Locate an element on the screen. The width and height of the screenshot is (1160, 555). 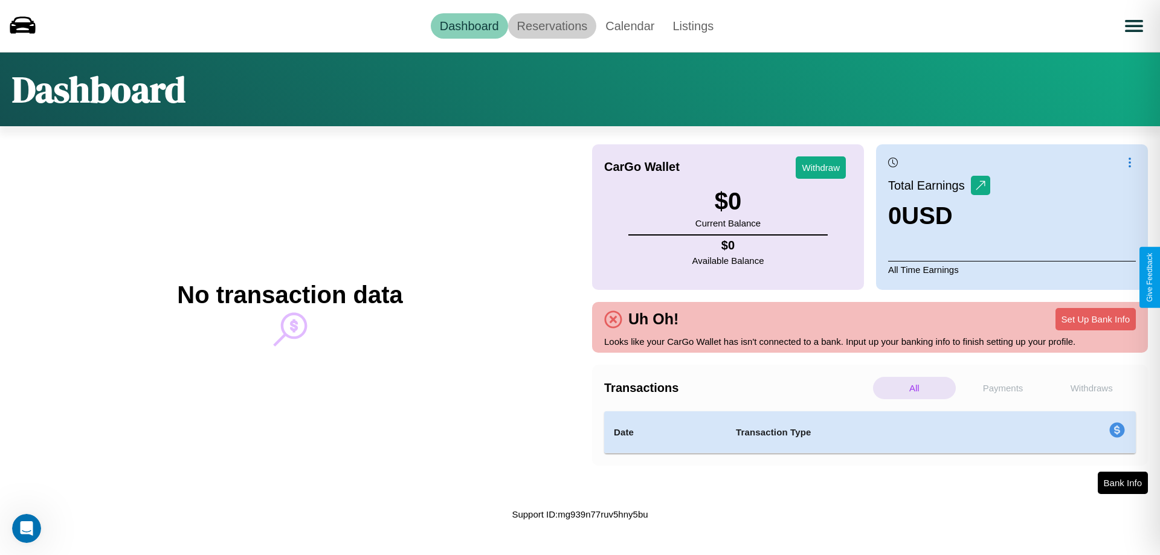
p: Current Balance is located at coordinates (728, 223).